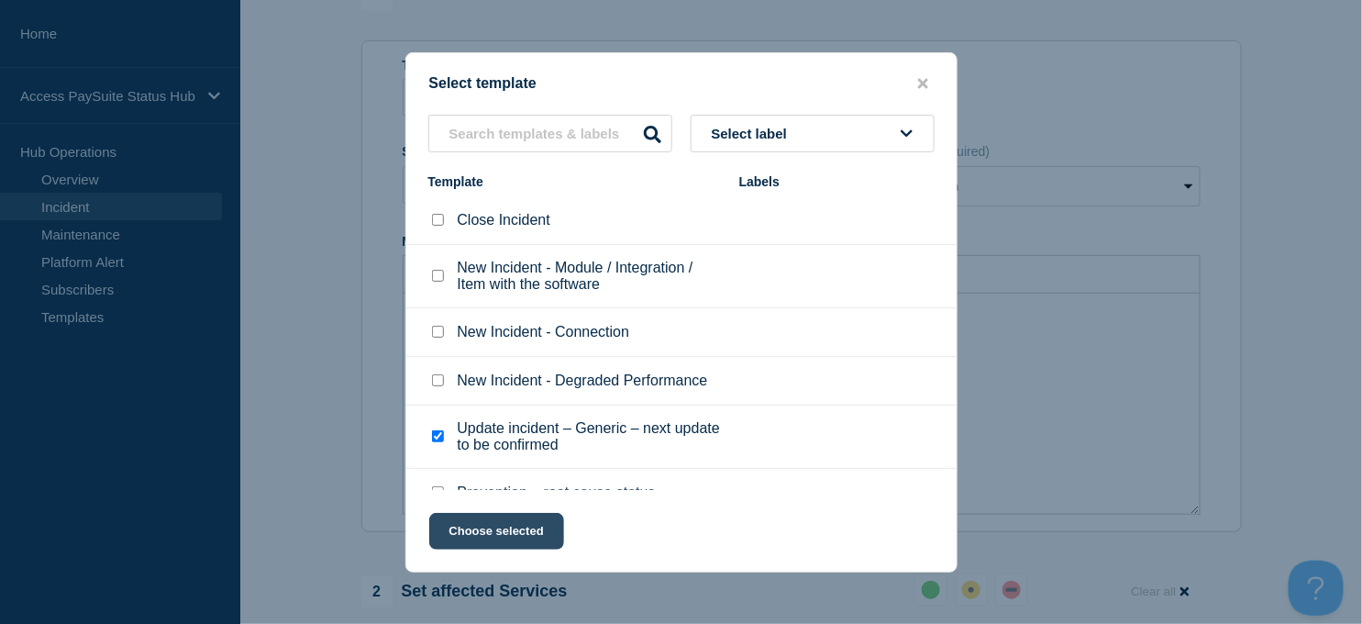  I want to click on button: Select label, so click(812, 133).